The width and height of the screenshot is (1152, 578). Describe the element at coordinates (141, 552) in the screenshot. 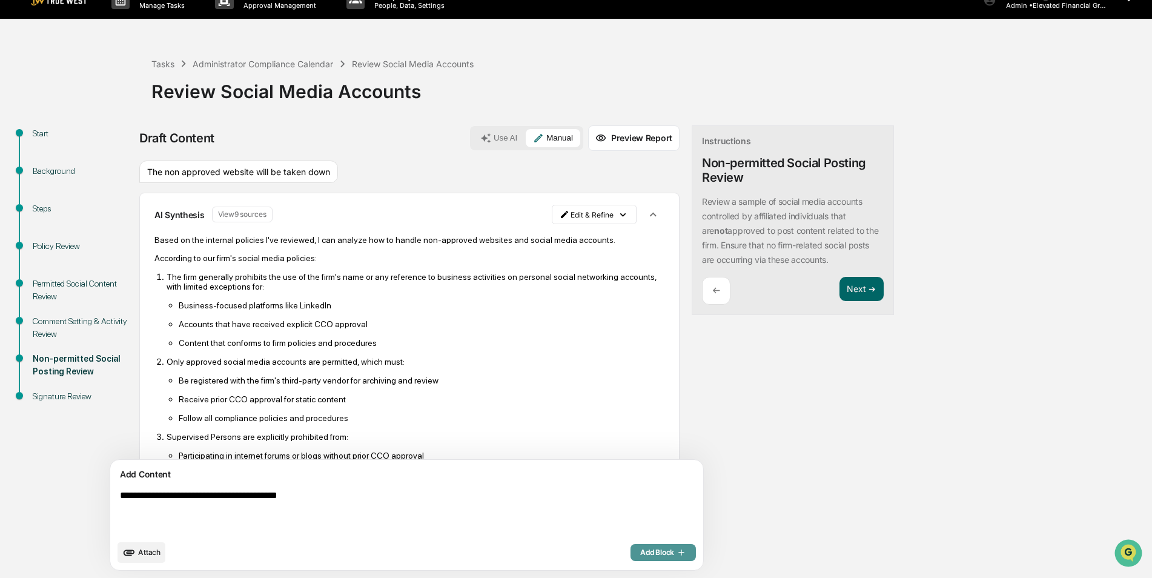

I see `button: upload document` at that location.